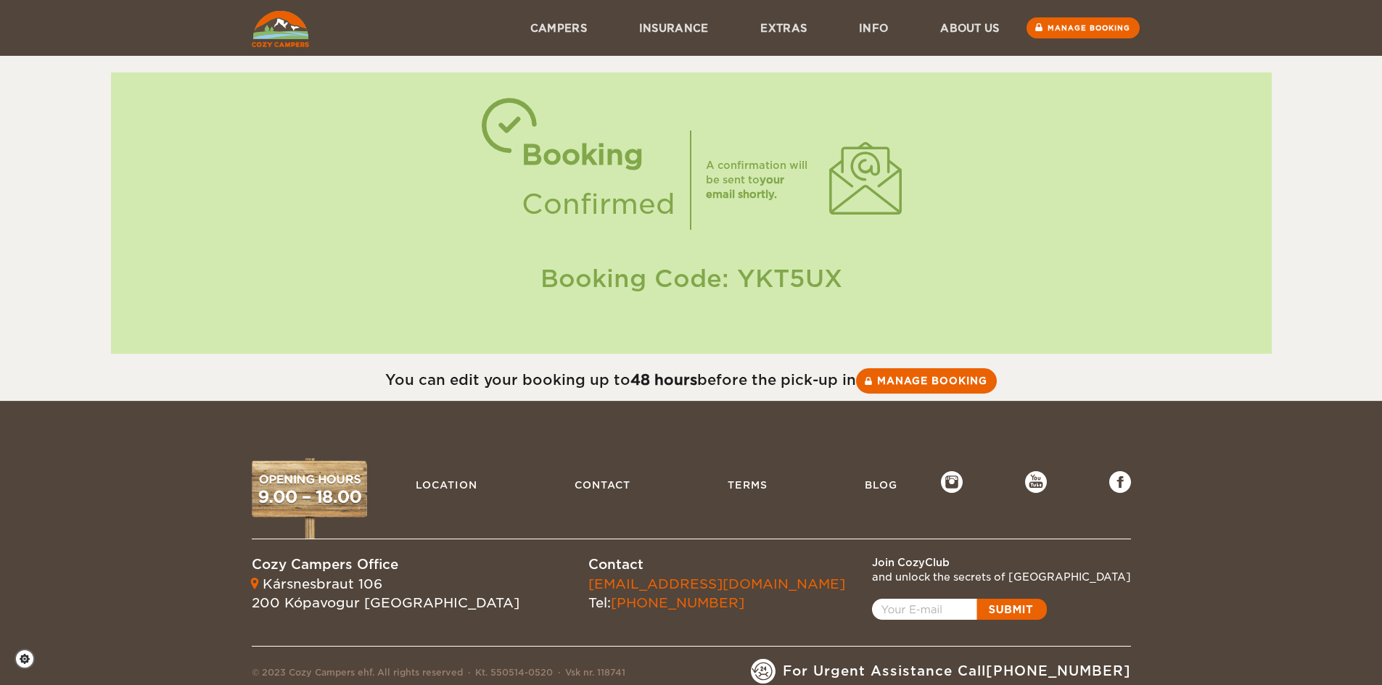 The height and width of the screenshot is (685, 1382). I want to click on div: A confirmation will be sent to, so click(760, 180).